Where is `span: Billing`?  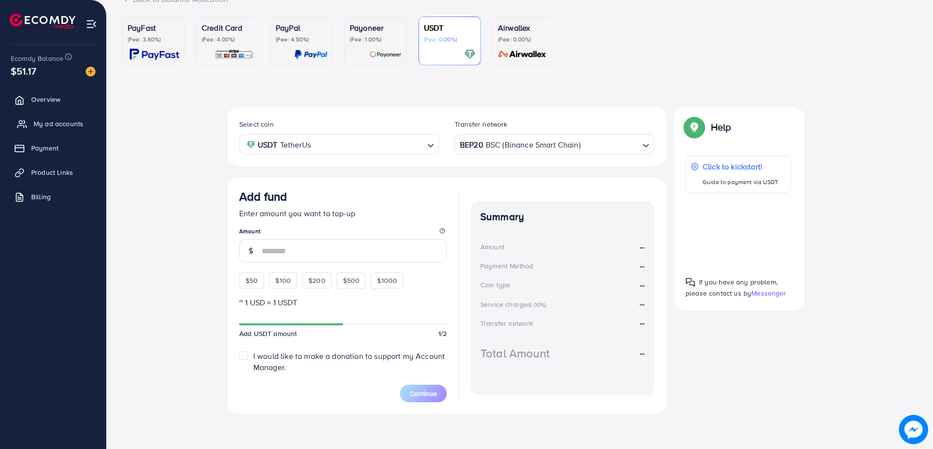 span: Billing is located at coordinates (41, 197).